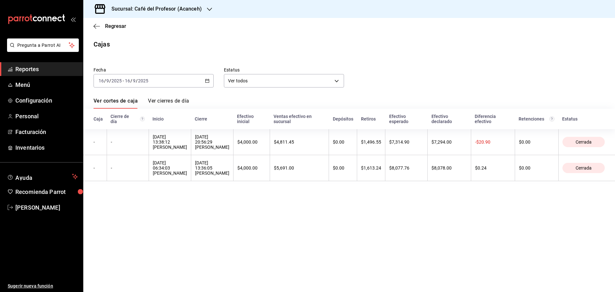 This screenshot has height=292, width=615. What do you see at coordinates (170, 119) in the screenshot?
I see `div: Inicio` at bounding box center [170, 119].